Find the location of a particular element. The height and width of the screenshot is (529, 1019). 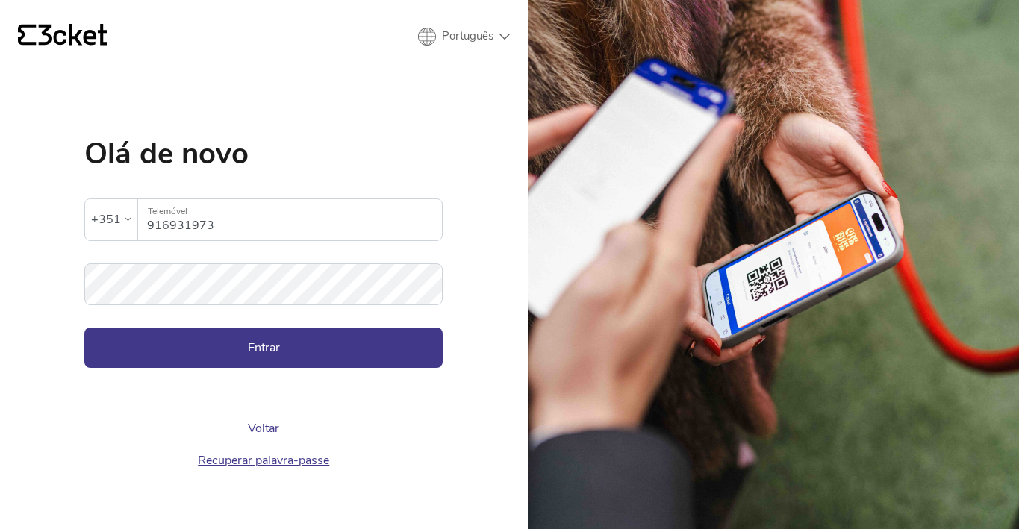

input: Telemóvel is located at coordinates (294, 219).